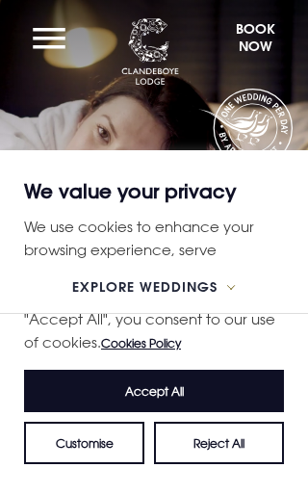 The width and height of the screenshot is (308, 494). I want to click on h1: The perfect alternative, so click(154, 180).